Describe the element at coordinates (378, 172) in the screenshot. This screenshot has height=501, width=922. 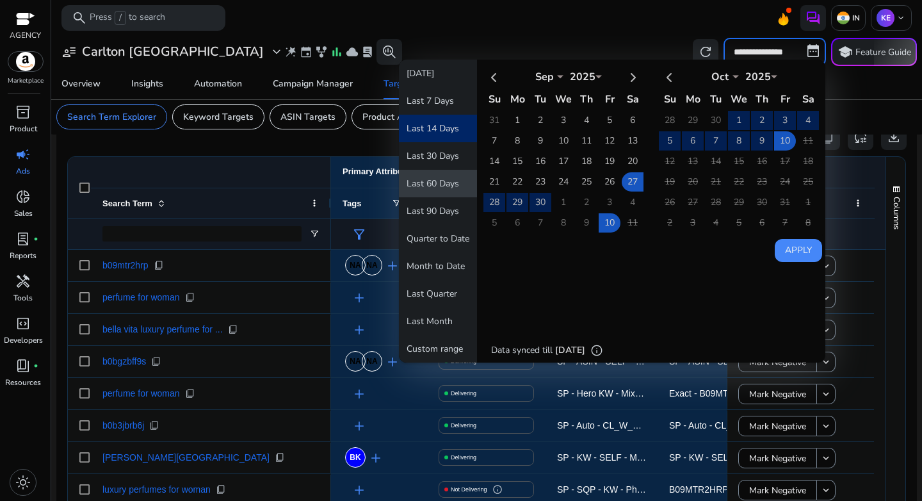
I see `div: Primary Attributes` at that location.